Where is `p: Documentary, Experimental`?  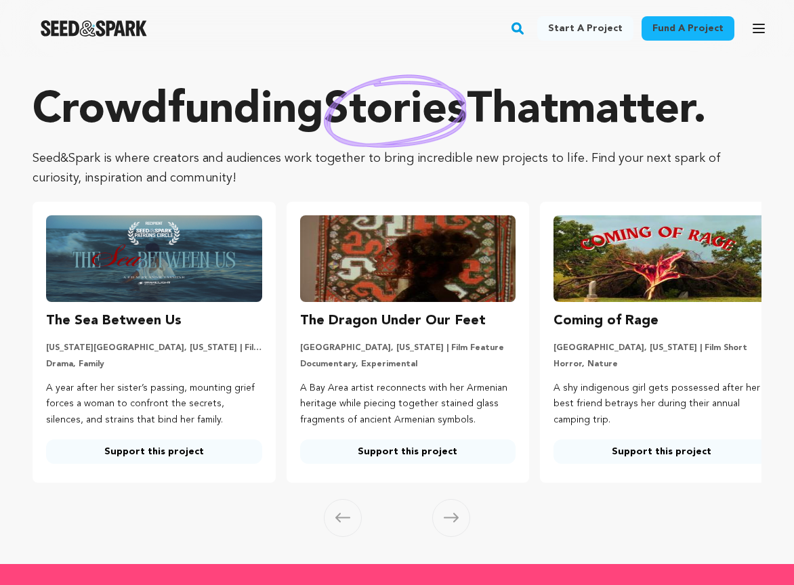 p: Documentary, Experimental is located at coordinates (408, 364).